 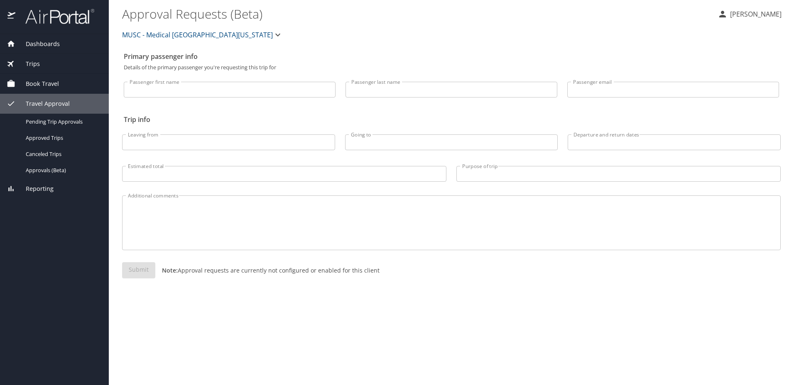 I want to click on span: Dashboards, so click(x=37, y=44).